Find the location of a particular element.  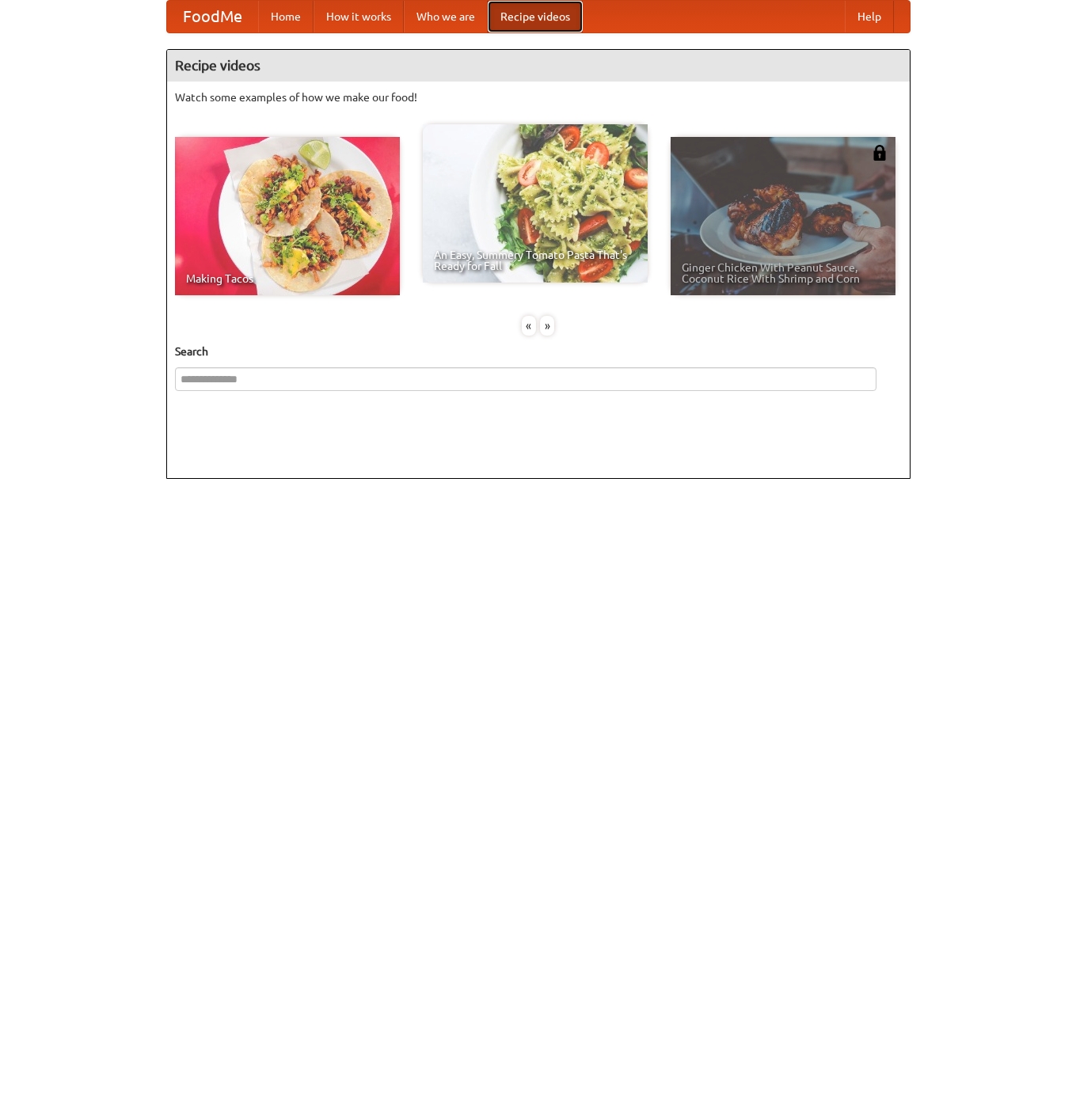

h4: Recipe videos is located at coordinates (539, 66).